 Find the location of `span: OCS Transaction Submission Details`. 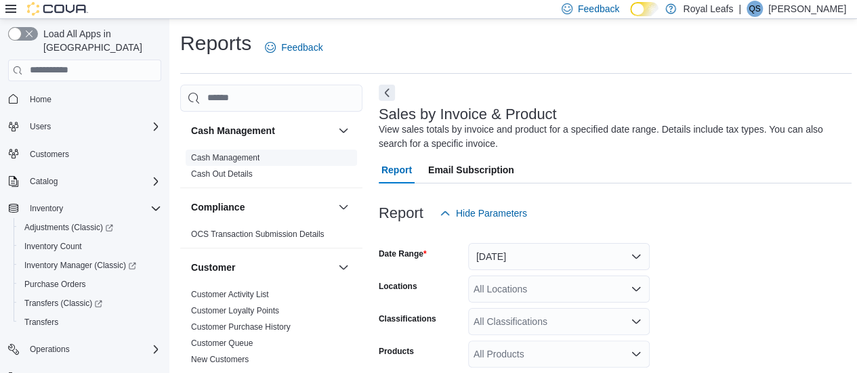

span: OCS Transaction Submission Details is located at coordinates (257, 234).